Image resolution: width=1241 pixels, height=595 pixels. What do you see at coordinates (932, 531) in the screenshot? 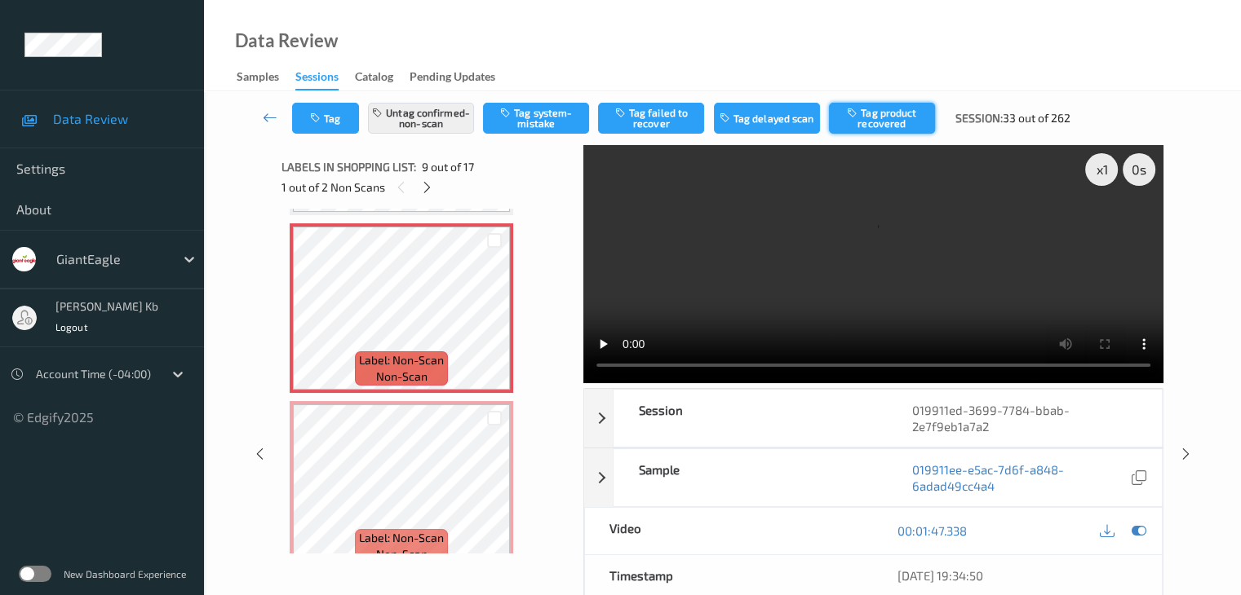
I see `a: 00:01:47.338` at bounding box center [932, 531].